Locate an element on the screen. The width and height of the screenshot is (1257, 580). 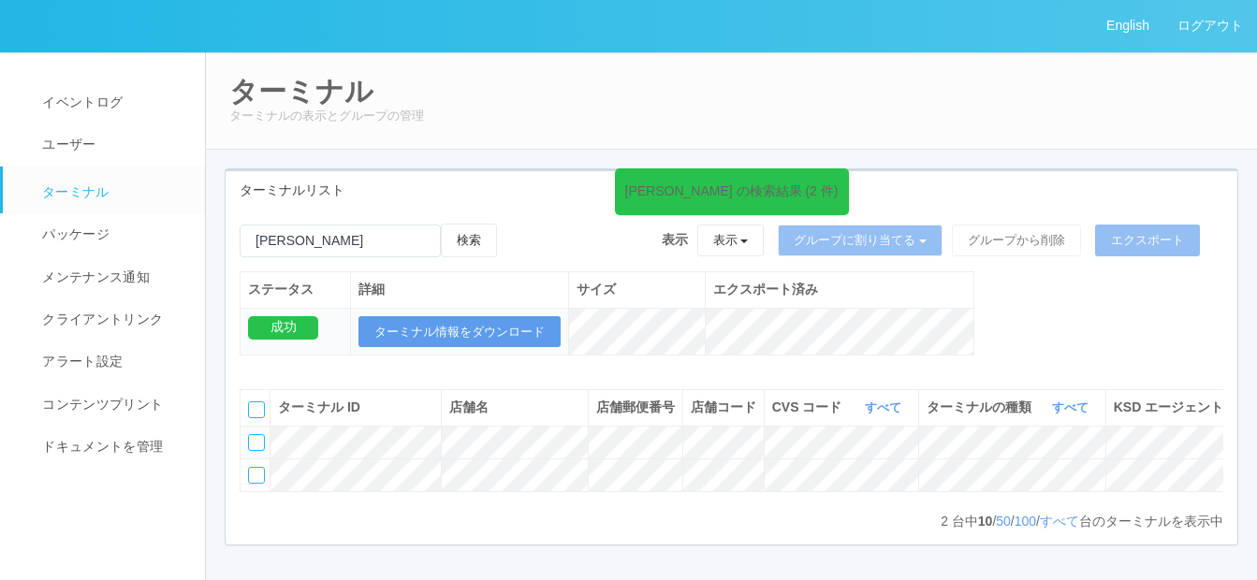
a: メンテナンス通知 is located at coordinates (112, 277).